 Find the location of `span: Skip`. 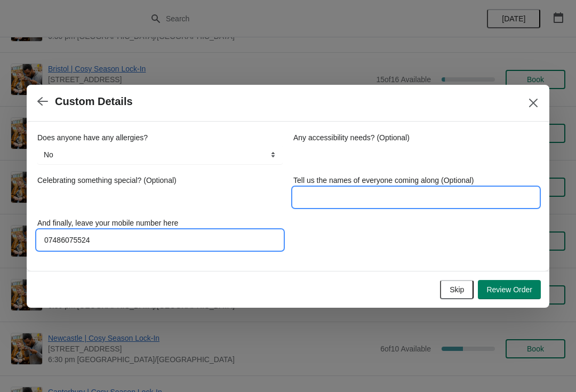

span: Skip is located at coordinates (456, 289).